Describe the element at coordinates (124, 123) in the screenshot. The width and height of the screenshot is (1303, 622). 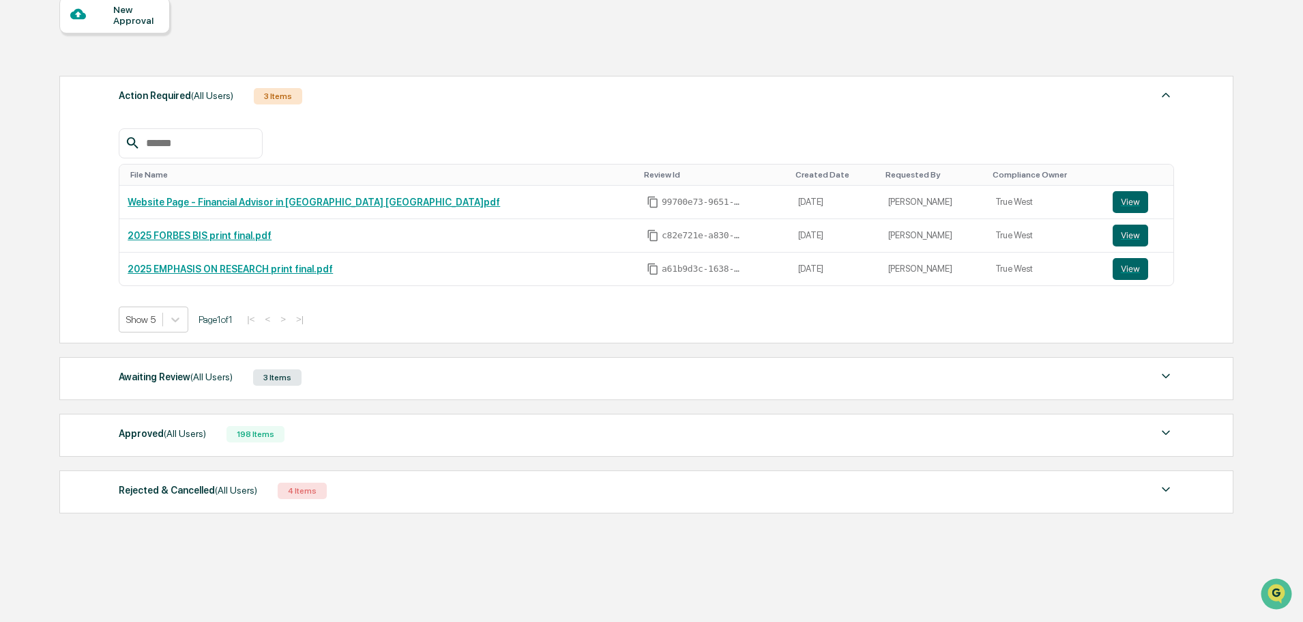
I see `div: We're available if you need us!` at that location.